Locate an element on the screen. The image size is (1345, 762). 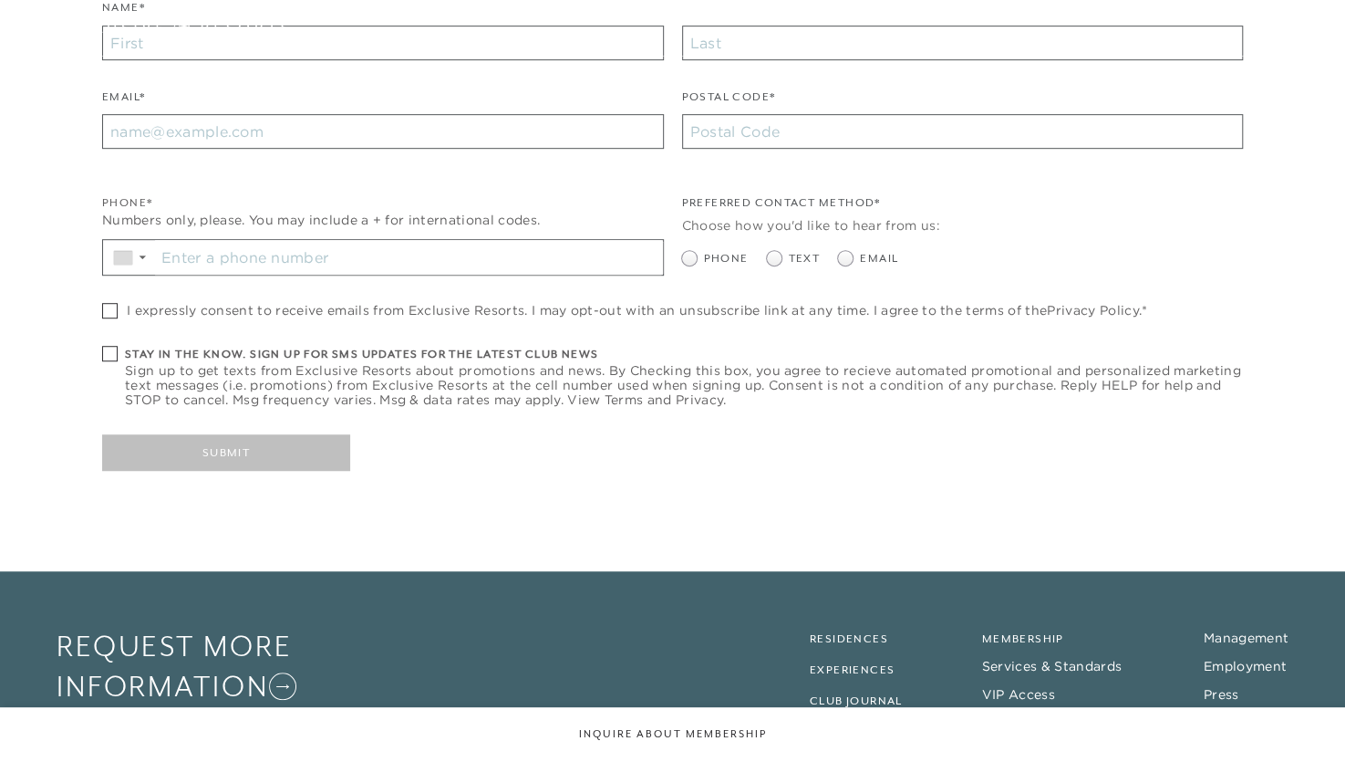
a: Request More Information is located at coordinates (213, 666).